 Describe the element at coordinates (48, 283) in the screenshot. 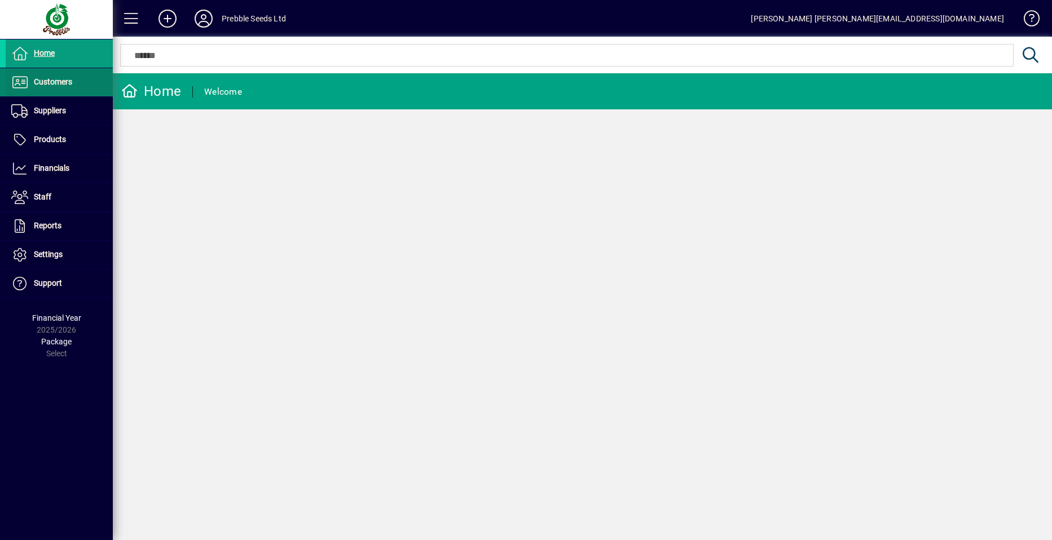

I see `span: Support` at that location.